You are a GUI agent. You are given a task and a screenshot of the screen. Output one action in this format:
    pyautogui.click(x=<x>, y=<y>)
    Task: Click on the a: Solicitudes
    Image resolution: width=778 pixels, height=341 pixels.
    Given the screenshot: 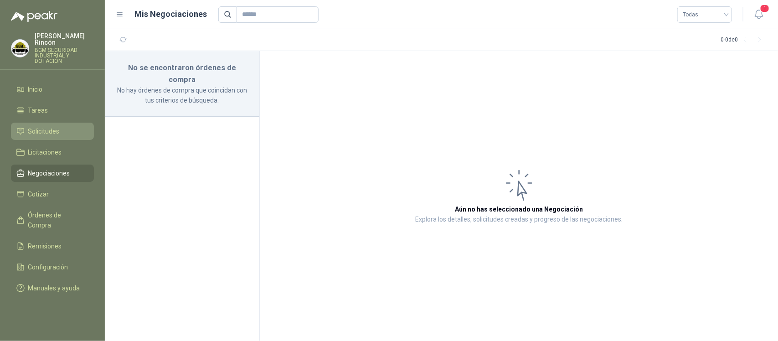 What is the action you would take?
    pyautogui.click(x=52, y=131)
    